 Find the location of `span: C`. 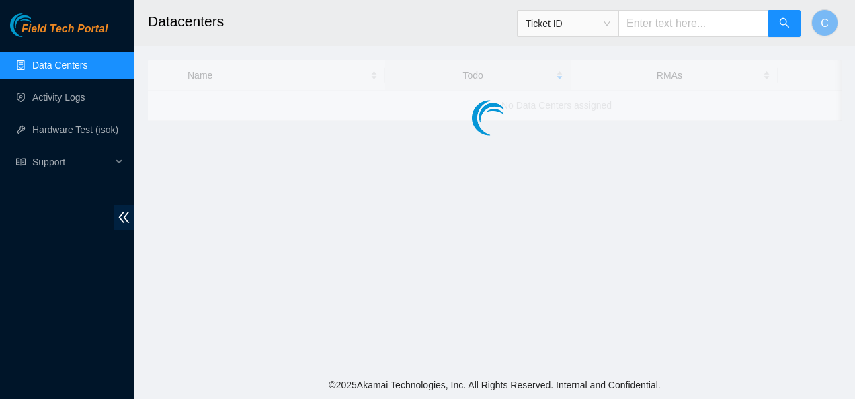

span: C is located at coordinates (824, 23).